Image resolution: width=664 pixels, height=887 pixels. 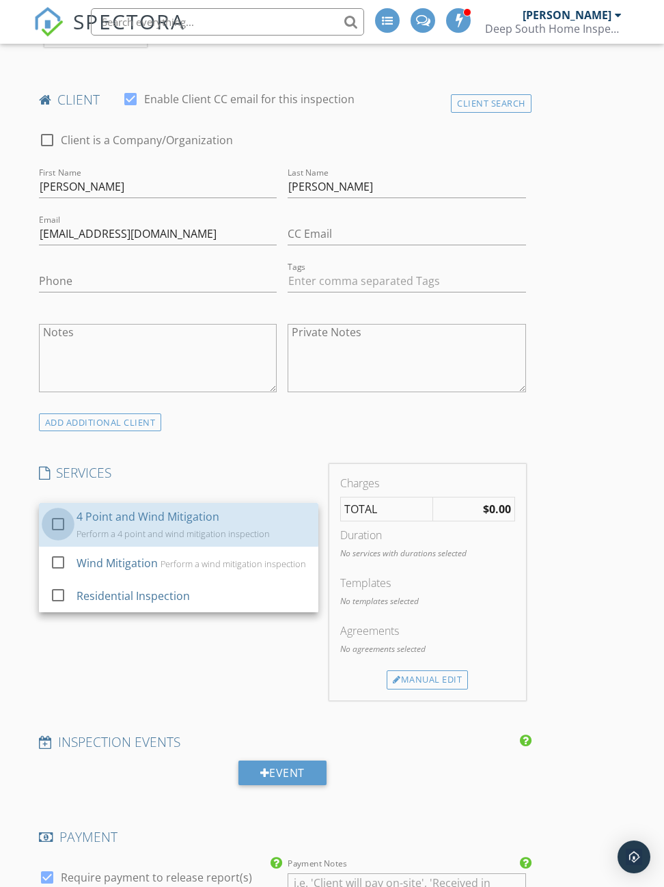 I want to click on h4: client, so click(x=282, y=100).